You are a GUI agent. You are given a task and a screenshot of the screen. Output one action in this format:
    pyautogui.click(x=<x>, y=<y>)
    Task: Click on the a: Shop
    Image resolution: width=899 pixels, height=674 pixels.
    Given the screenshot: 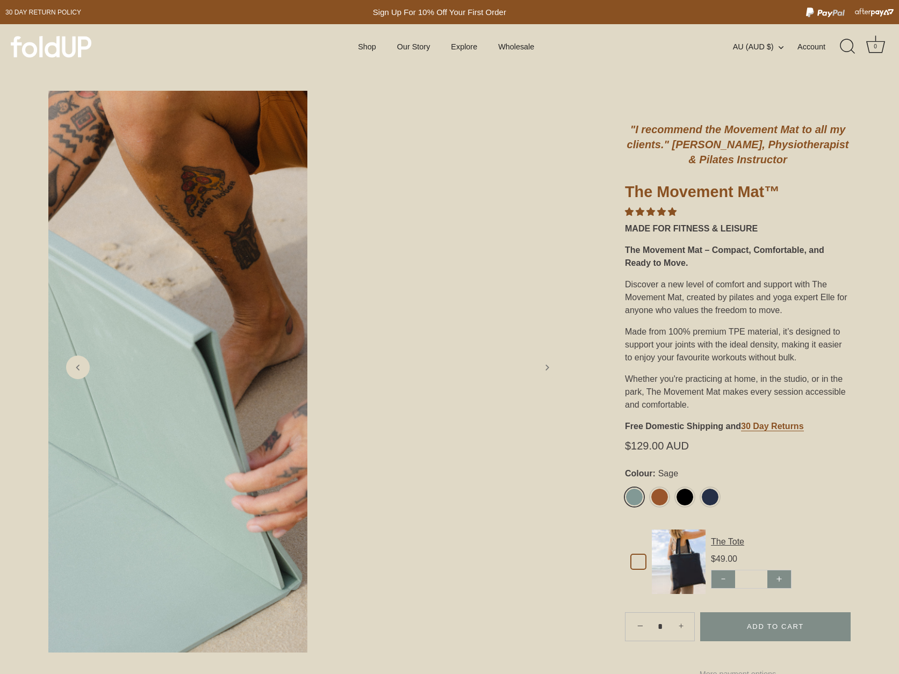 What is the action you would take?
    pyautogui.click(x=367, y=47)
    